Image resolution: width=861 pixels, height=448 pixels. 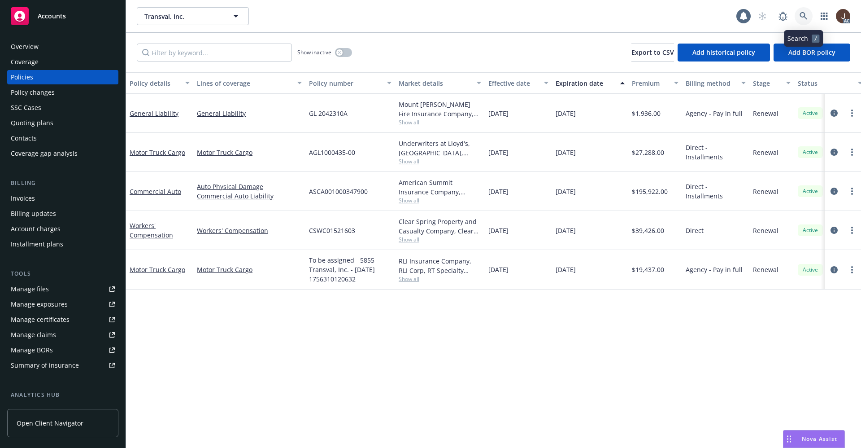 I want to click on div: Clear Spring Property and Casualty Company, Clear Spring Property and Casualty Company, Paragon I..., so click(x=440, y=226).